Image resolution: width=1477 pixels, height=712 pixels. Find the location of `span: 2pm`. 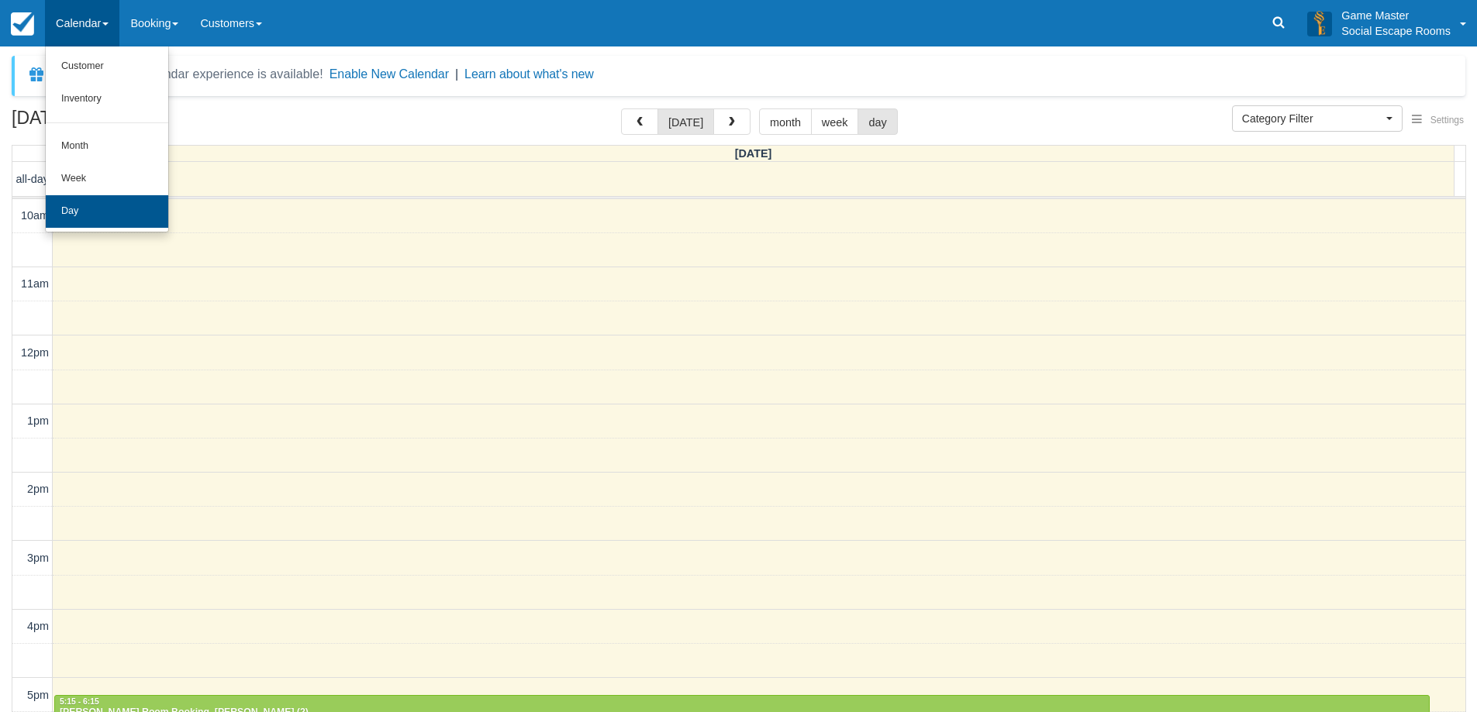

span: 2pm is located at coordinates (38, 489).